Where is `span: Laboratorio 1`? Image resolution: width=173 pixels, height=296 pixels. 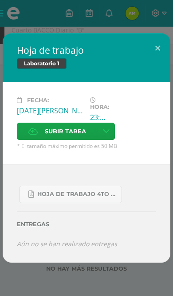 span: Laboratorio 1 is located at coordinates (42, 63).